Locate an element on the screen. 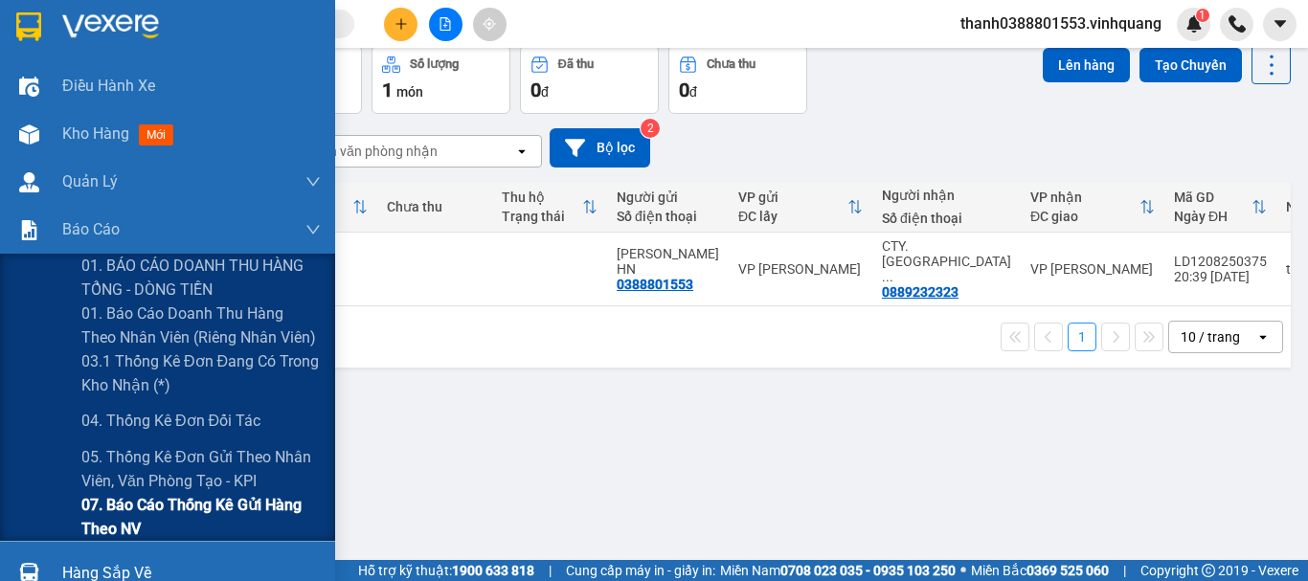  button: 1 is located at coordinates (1082, 337).